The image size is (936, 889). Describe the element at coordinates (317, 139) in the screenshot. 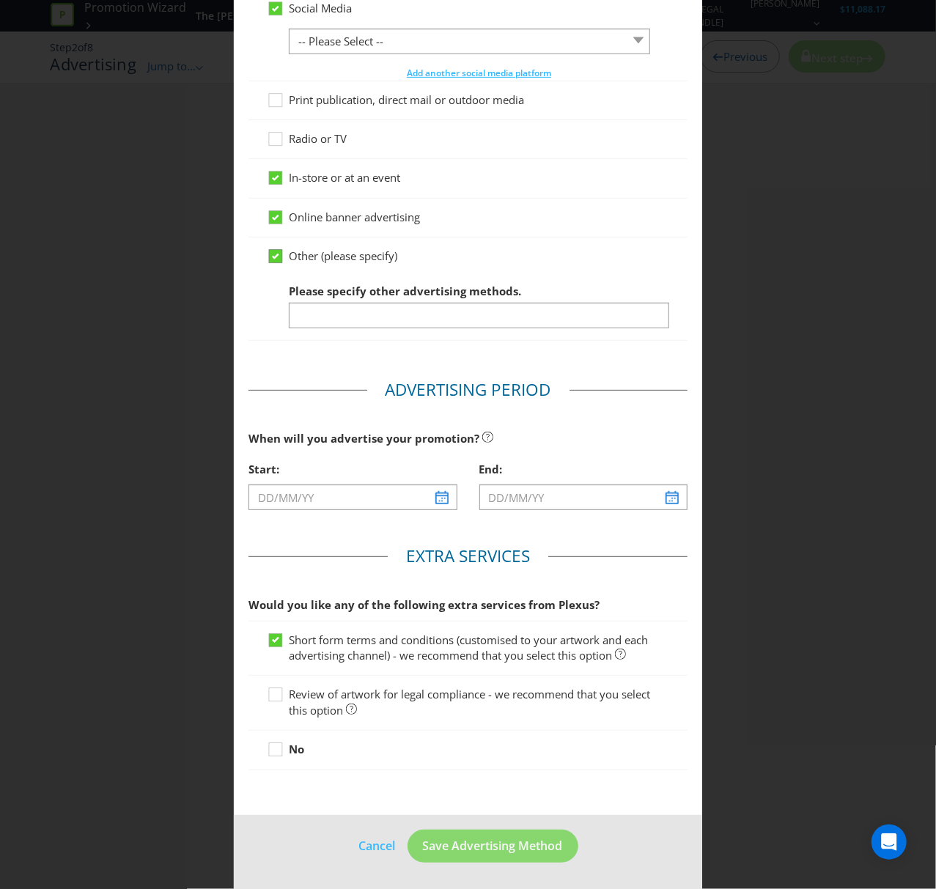

I see `span: Radio or TV` at that location.